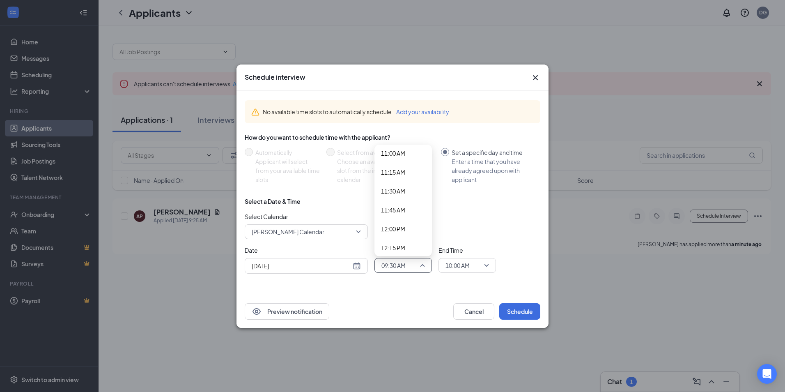  Describe the element at coordinates (393, 153) in the screenshot. I see `span: 11:00 AM` at that location.